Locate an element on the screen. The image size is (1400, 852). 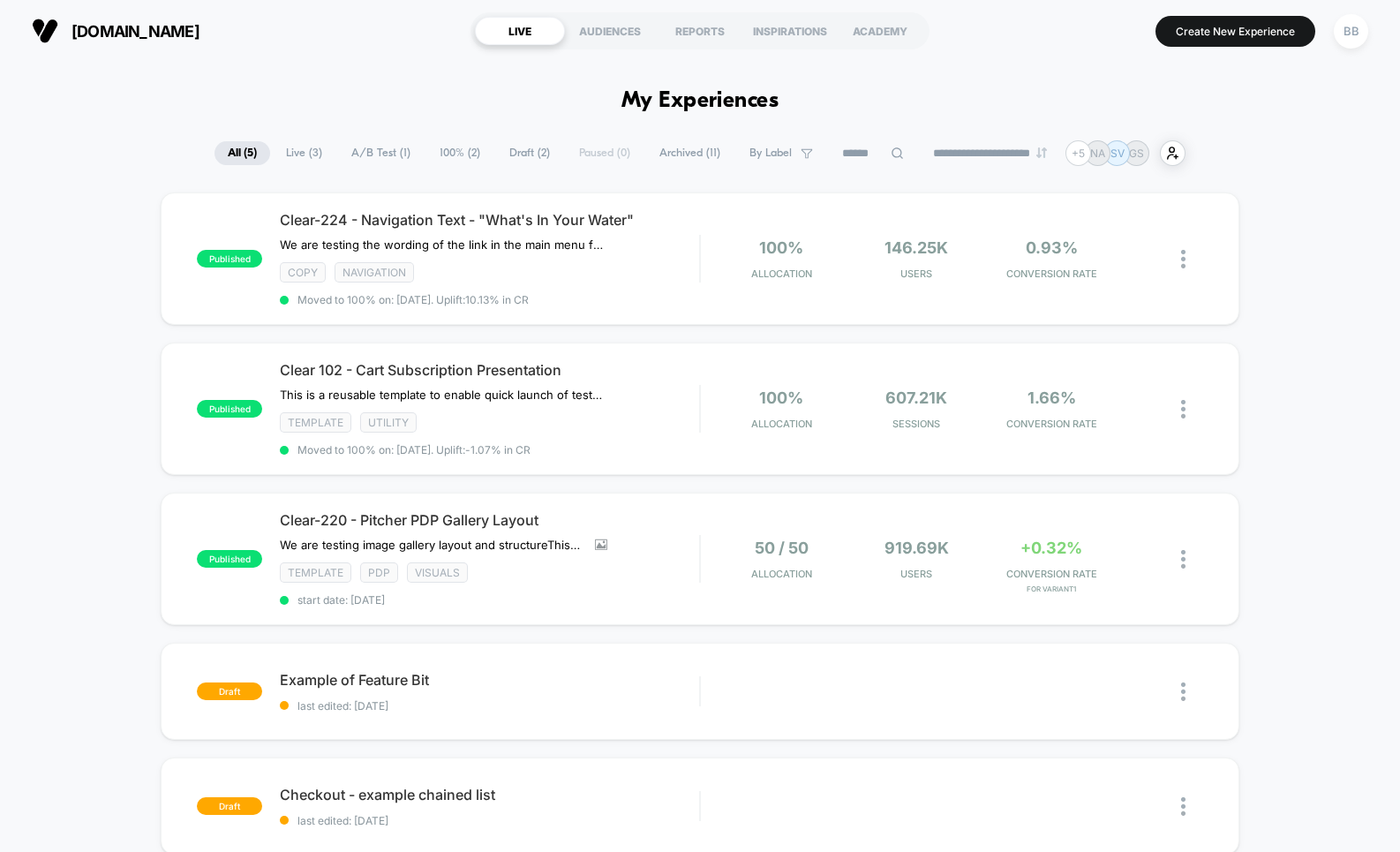
span: Archived ( 11 ) is located at coordinates (689, 153).